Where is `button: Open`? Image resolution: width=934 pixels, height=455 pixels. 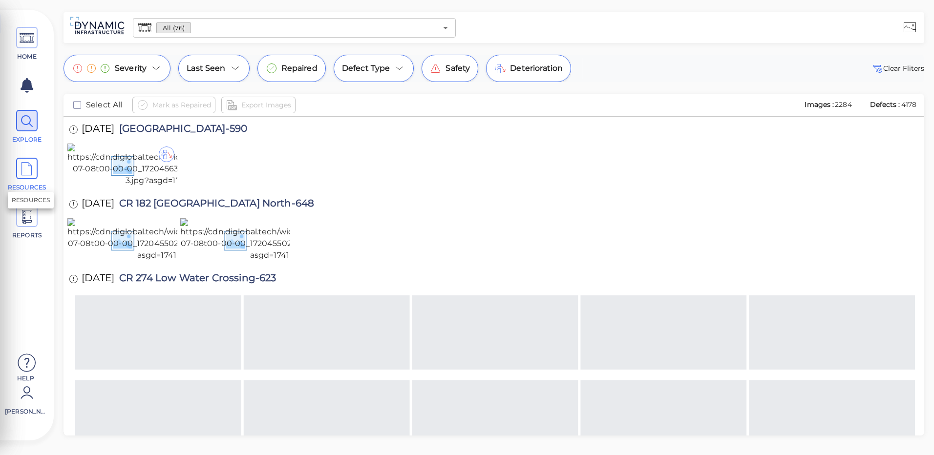
button: Open is located at coordinates (445, 28).